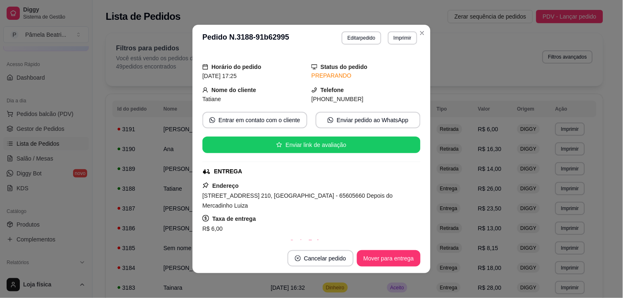 The image size is (623, 298). I want to click on strong: Nome do cliente, so click(234, 90).